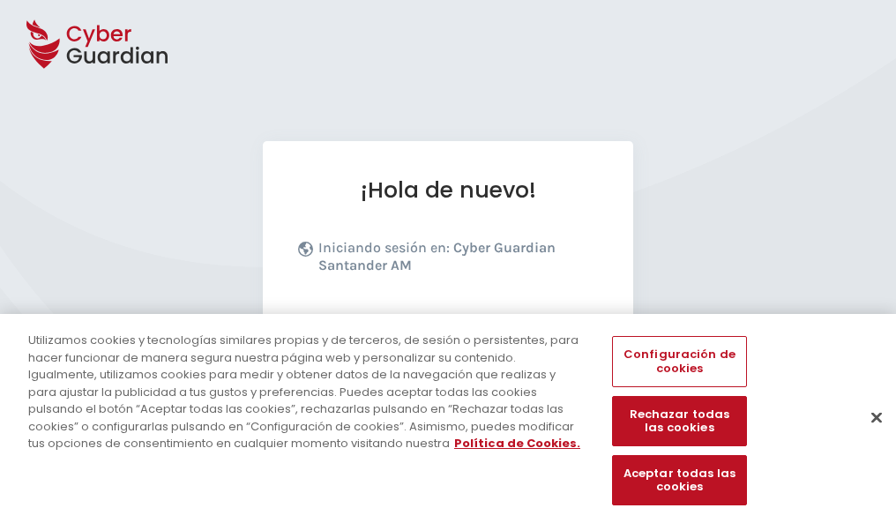 The image size is (896, 523). What do you see at coordinates (876, 417) in the screenshot?
I see `button: Cerrar` at bounding box center [876, 417].